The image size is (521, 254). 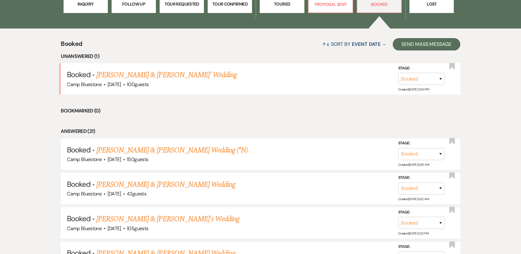 I want to click on button: Send Mass Message, so click(x=427, y=44).